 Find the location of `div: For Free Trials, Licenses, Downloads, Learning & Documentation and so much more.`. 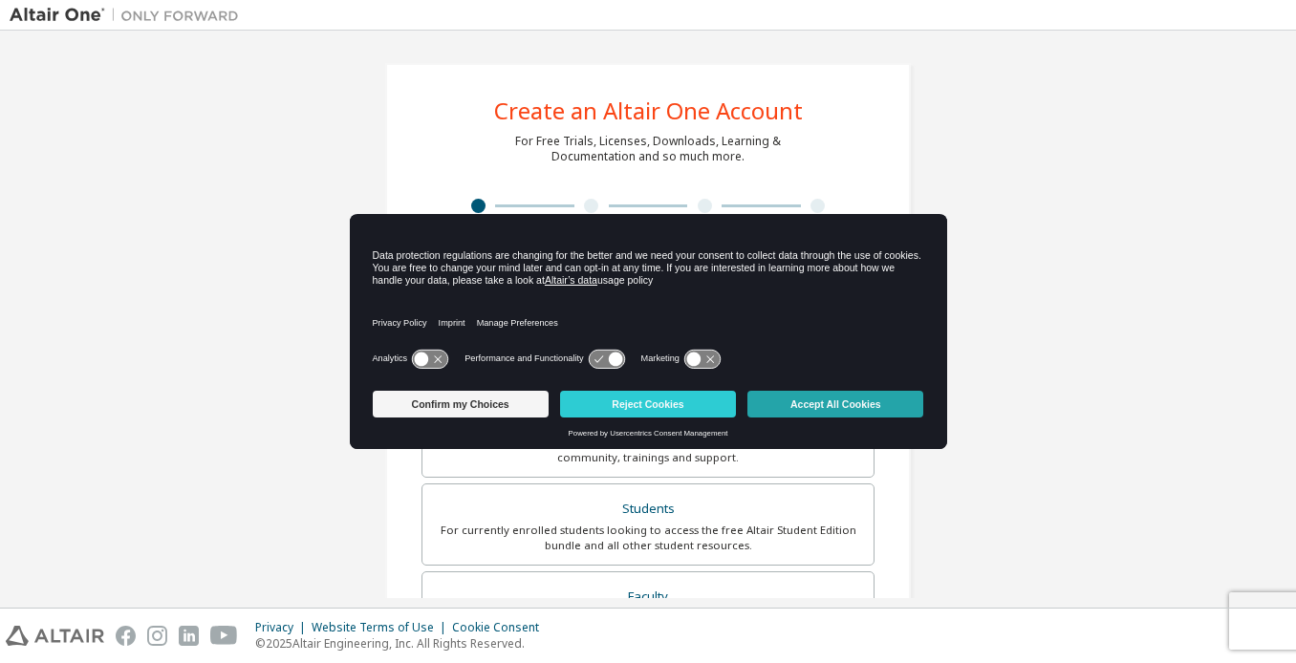

div: For Free Trials, Licenses, Downloads, Learning & Documentation and so much more. is located at coordinates (648, 149).